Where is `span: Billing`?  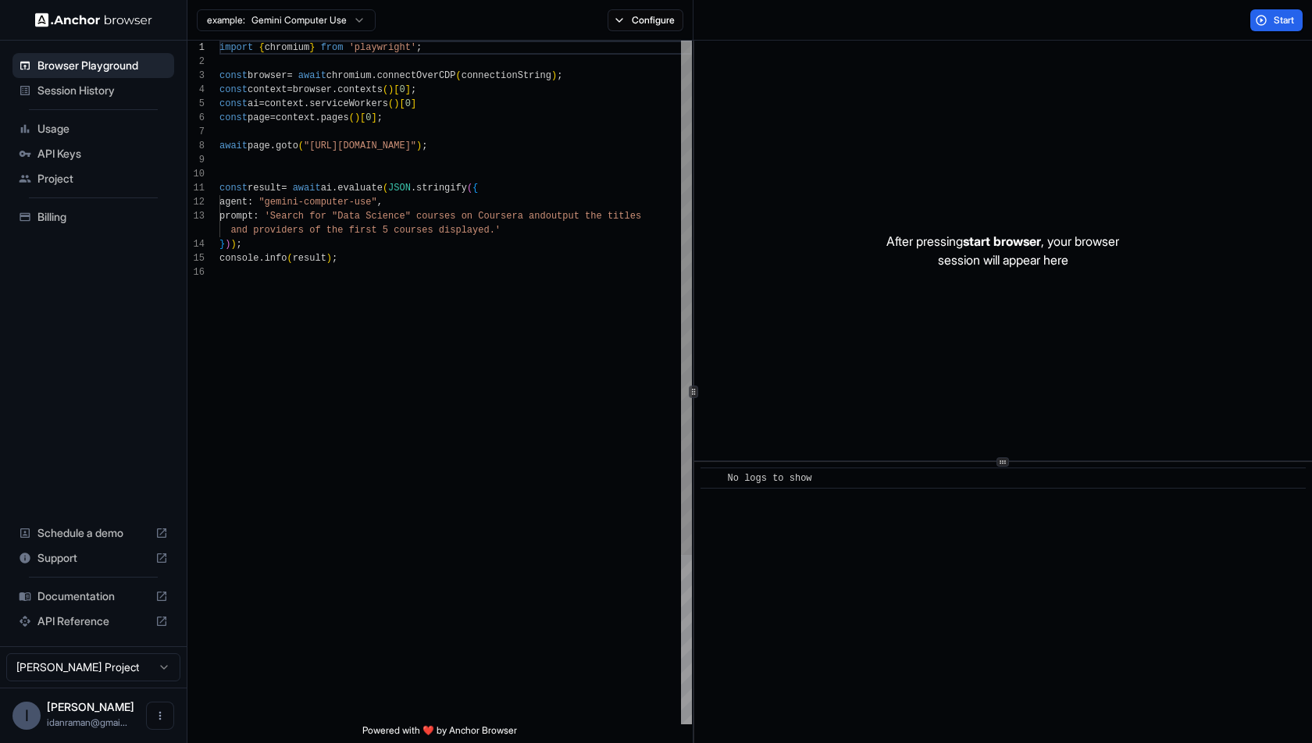 span: Billing is located at coordinates (102, 217).